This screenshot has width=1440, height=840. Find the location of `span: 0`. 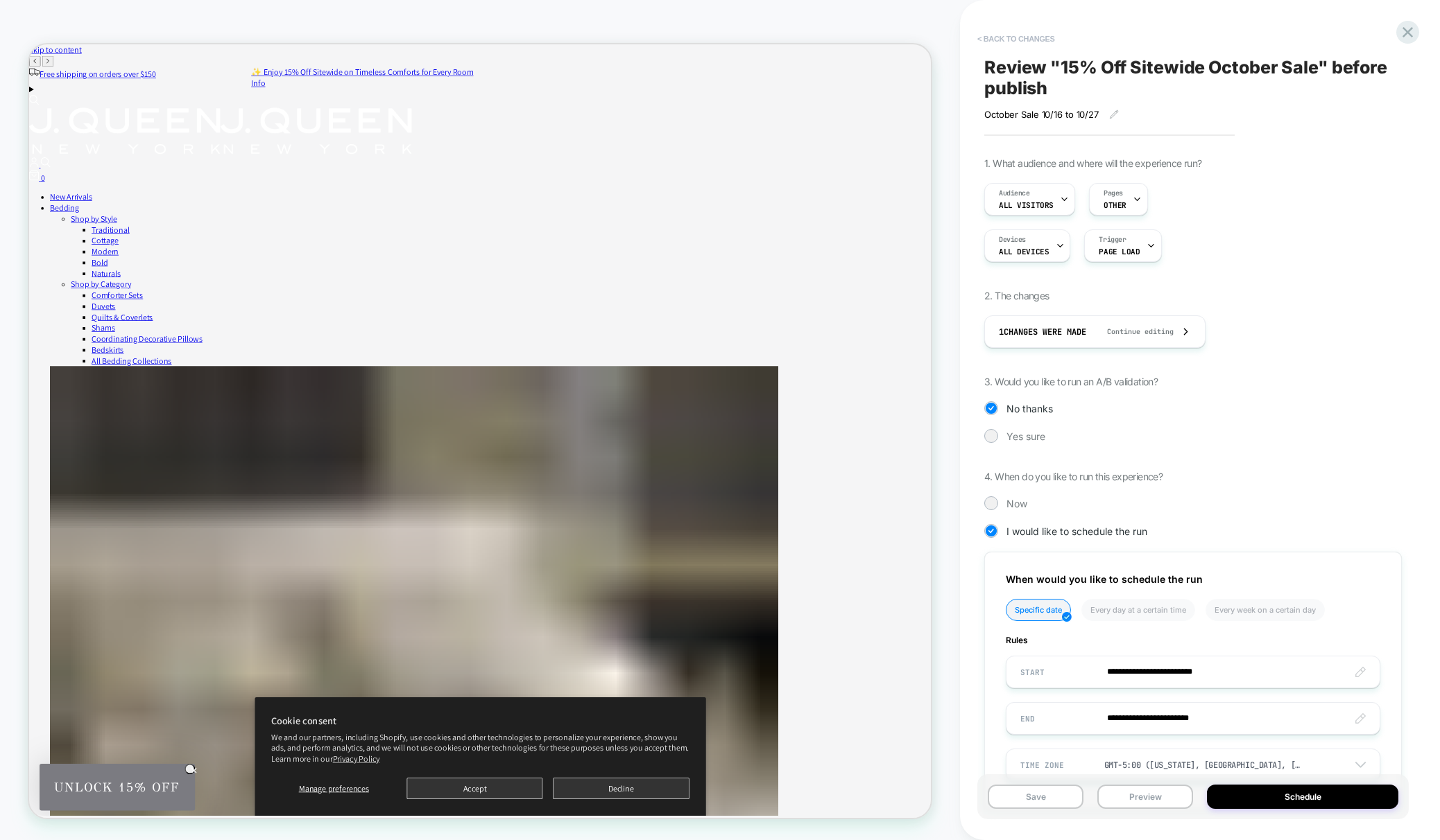

span: 0 is located at coordinates (18, 177).